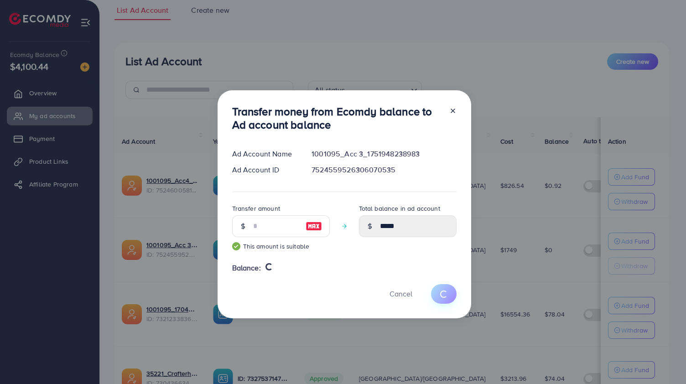  What do you see at coordinates (265, 154) in the screenshot?
I see `div: Ad Account Name` at bounding box center [265, 154].